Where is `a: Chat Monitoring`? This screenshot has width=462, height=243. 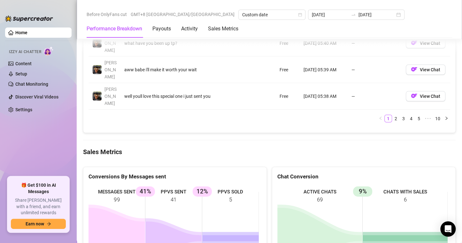 a: Chat Monitoring is located at coordinates (32, 84).